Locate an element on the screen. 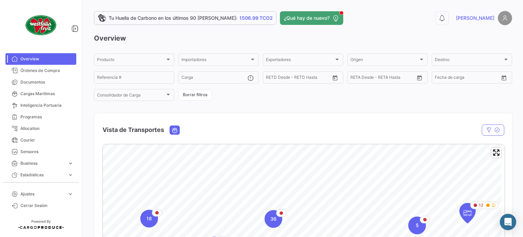  img: client-50.png is located at coordinates (41, 25).